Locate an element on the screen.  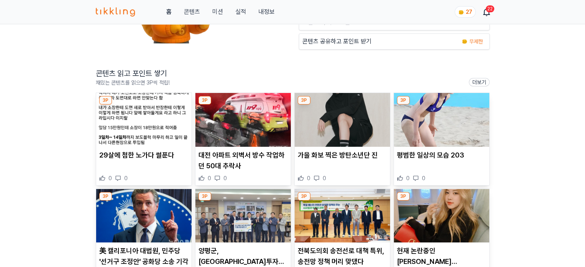
div: 3P 평범한 일상의 모습 203 평범한 일상의 모습 203 0 0 is located at coordinates (442, 139).